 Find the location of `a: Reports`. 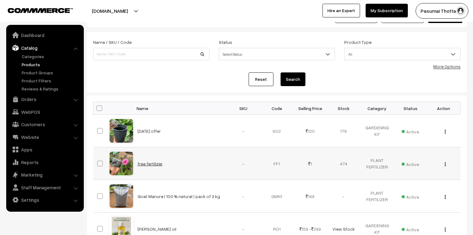

a: Reports is located at coordinates (45, 162).